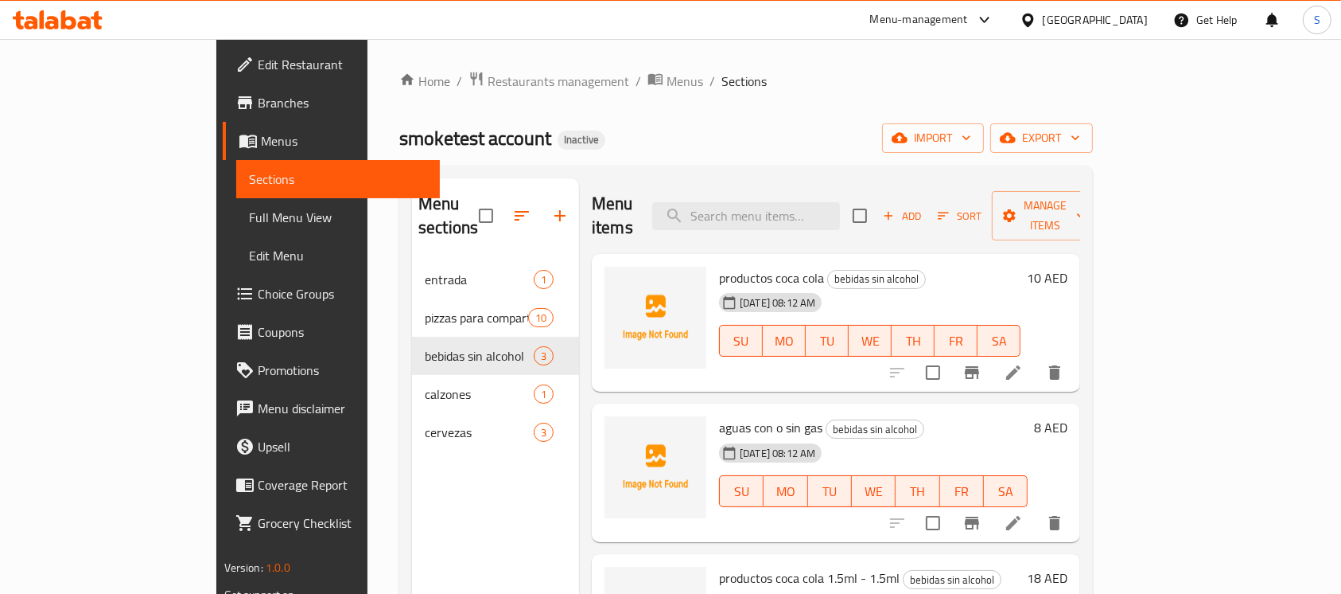 This screenshot has width=1341, height=594. I want to click on span: Branches, so click(343, 103).